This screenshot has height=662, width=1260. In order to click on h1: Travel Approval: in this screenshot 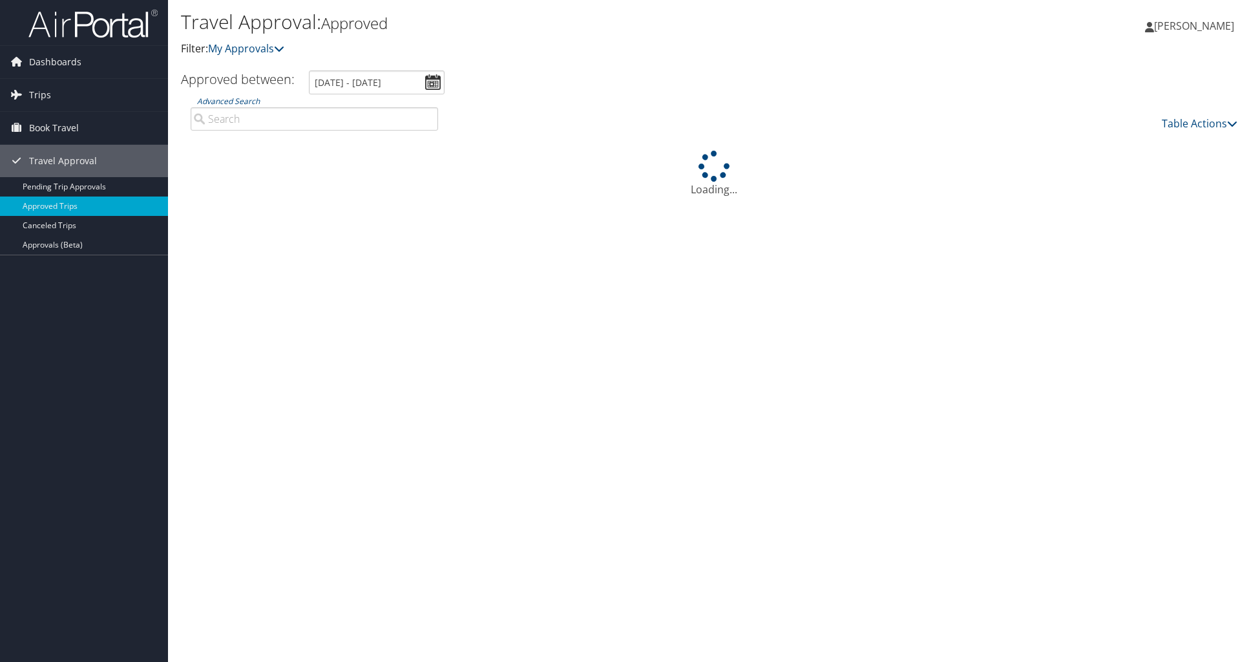, I will do `click(536, 22)`.